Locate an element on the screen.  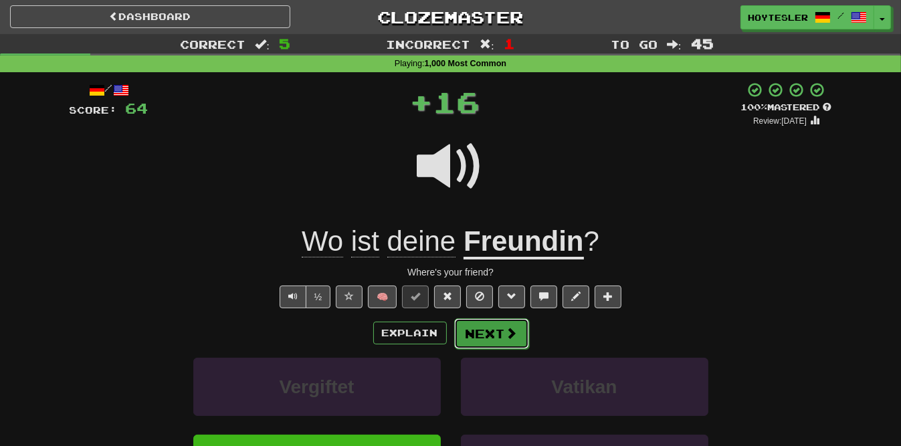
span: Vatikan is located at coordinates (584, 387).